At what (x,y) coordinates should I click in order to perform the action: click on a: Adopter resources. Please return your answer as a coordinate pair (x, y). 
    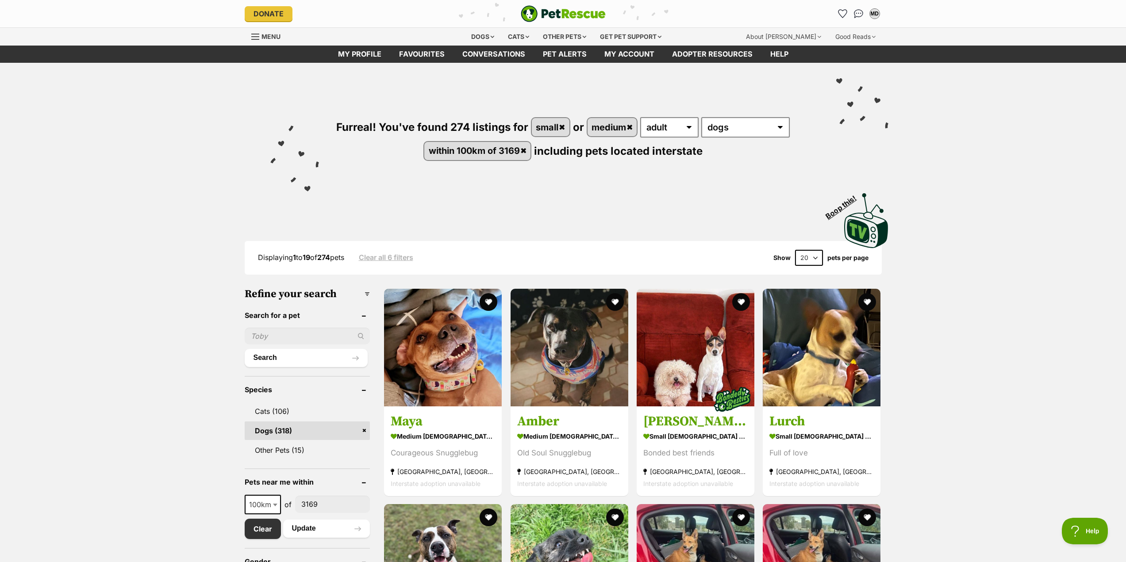
    Looking at the image, I should click on (712, 54).